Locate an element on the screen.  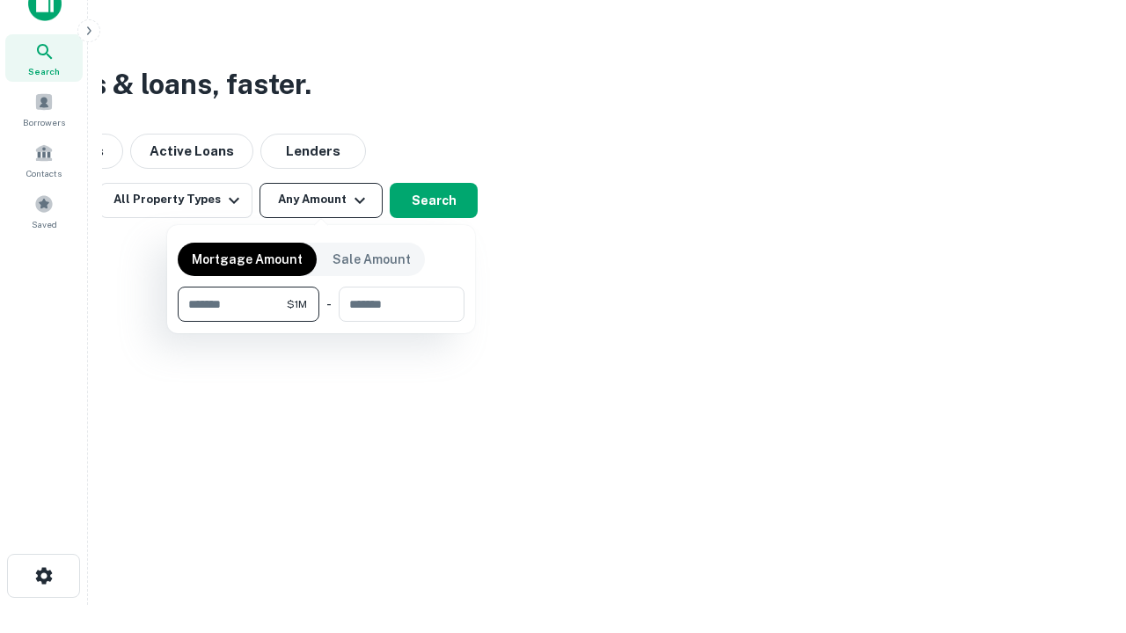
div: Chat Widget is located at coordinates (1082, 535).